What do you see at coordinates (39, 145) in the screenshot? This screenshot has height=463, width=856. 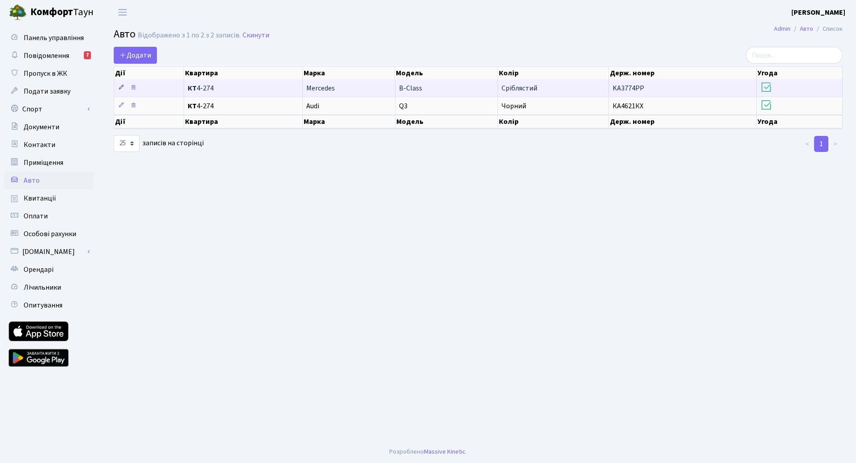 I see `span: Контакти` at bounding box center [39, 145].